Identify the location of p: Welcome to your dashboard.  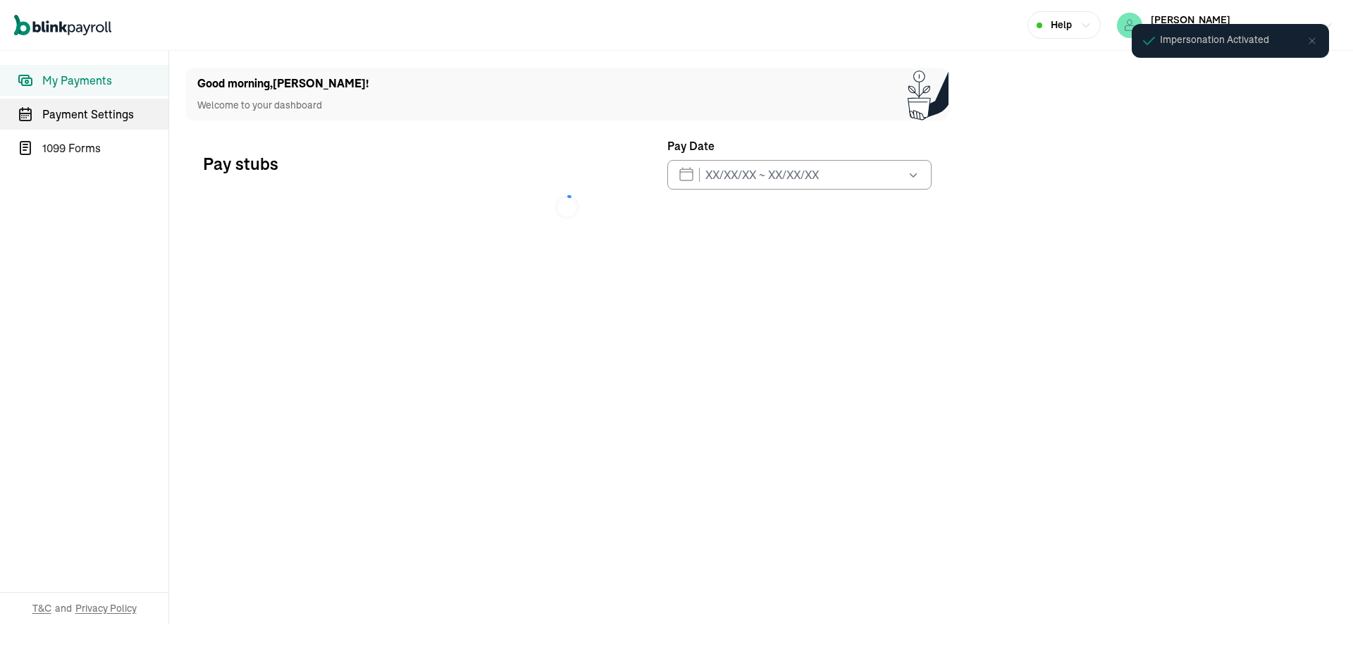
(283, 105).